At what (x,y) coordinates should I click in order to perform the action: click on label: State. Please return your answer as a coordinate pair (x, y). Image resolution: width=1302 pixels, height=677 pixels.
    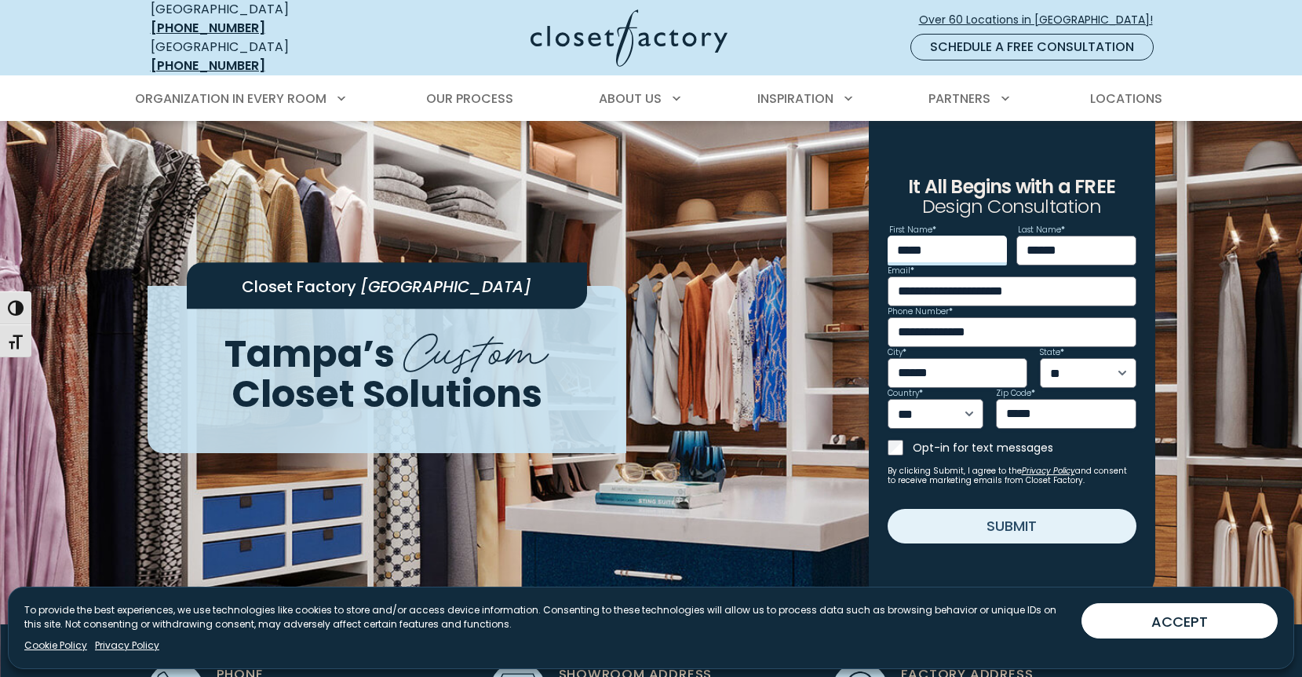
    Looking at the image, I should click on (1052, 352).